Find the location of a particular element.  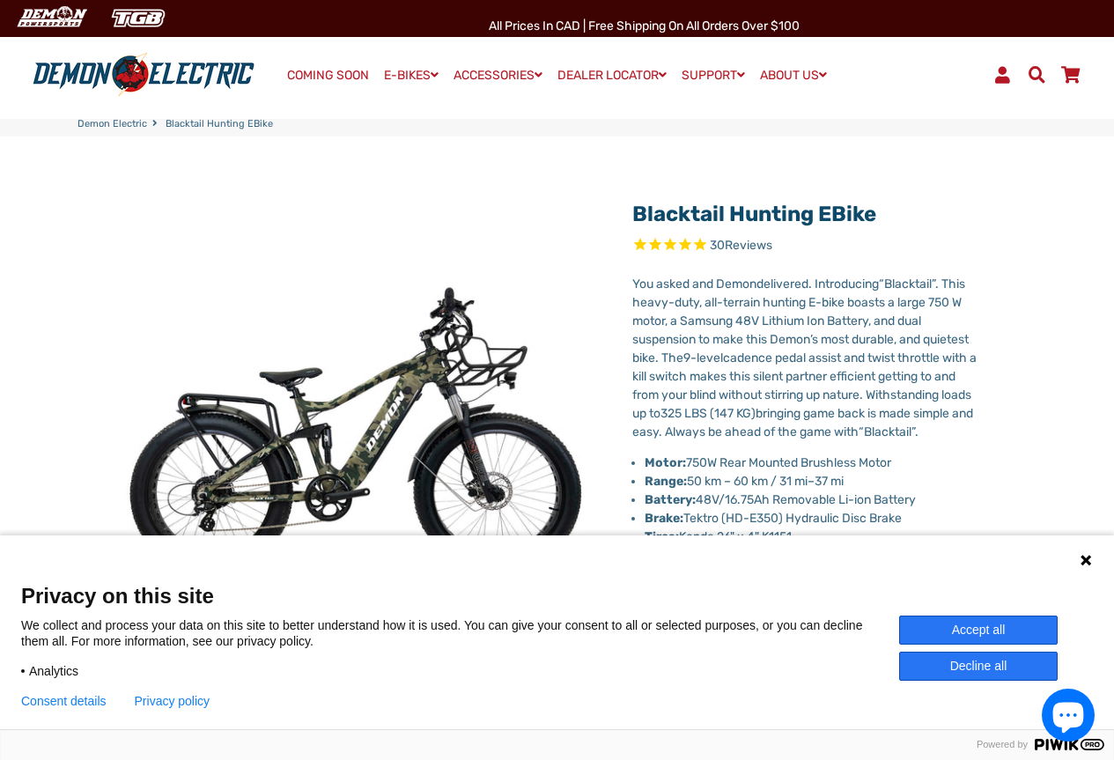

button: Decline all is located at coordinates (978, 666).